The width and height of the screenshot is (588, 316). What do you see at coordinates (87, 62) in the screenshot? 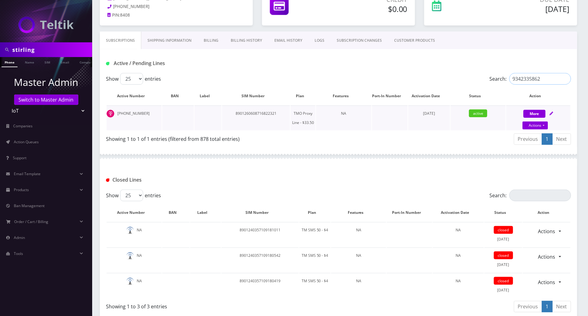
I see `a: Company` at bounding box center [87, 62].